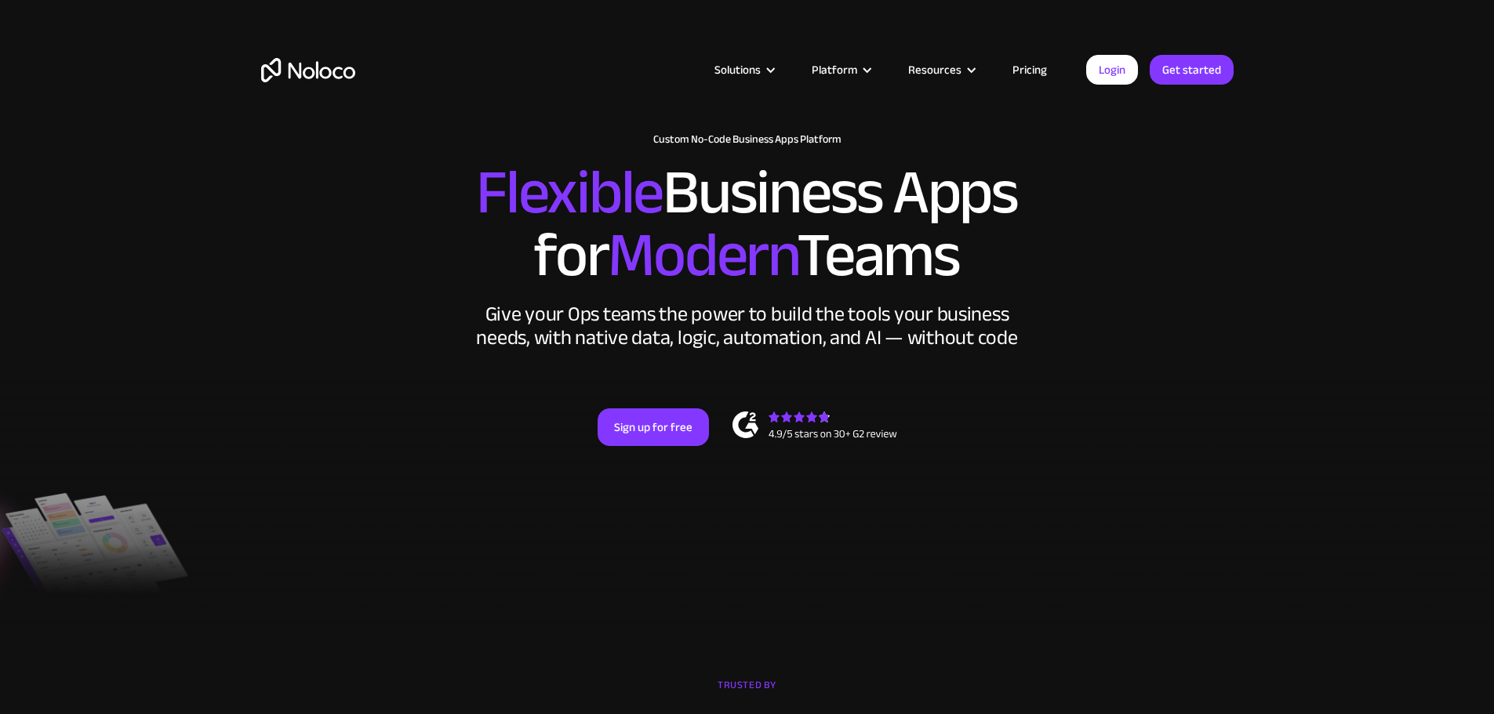  Describe the element at coordinates (747, 224) in the screenshot. I see `h2: Business Apps for Teams` at that location.